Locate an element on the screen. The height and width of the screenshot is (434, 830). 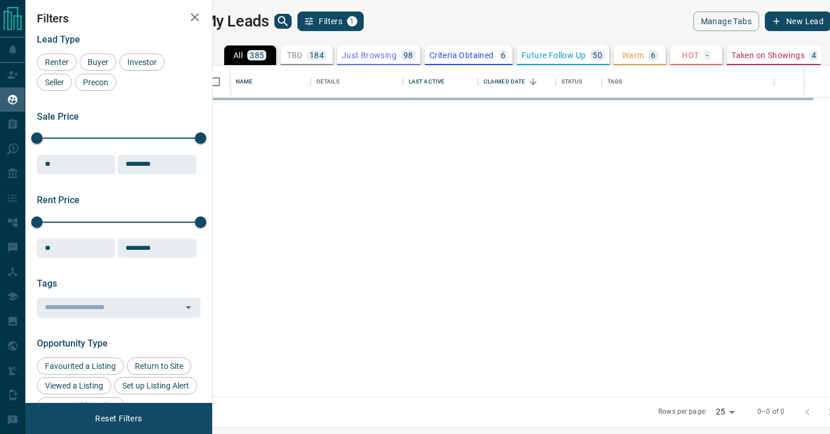
p: Warm is located at coordinates (633, 55).